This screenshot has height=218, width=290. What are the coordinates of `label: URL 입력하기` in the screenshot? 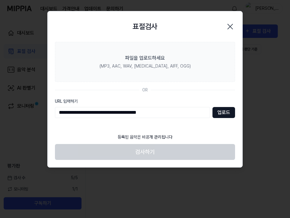 It's located at (145, 101).